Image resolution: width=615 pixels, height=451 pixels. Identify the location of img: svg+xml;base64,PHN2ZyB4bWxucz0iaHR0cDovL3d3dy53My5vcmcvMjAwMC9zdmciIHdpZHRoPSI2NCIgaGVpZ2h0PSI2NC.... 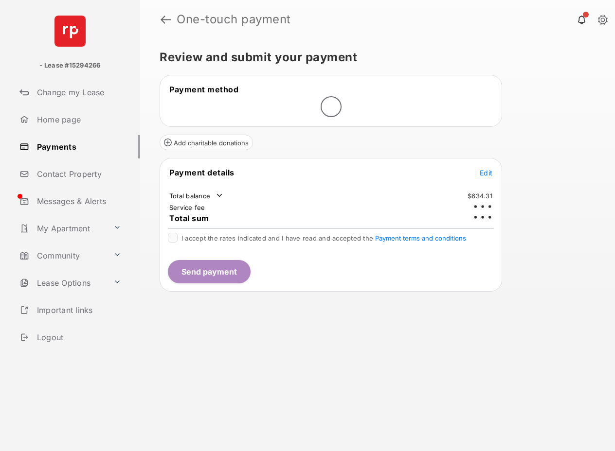
(70, 31).